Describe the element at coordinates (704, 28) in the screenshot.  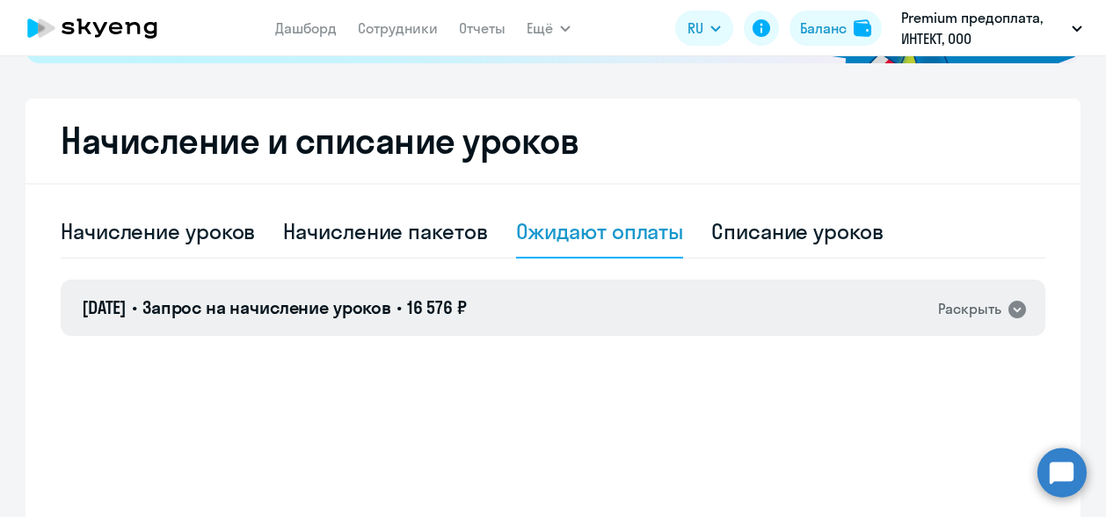
I see `button: RU` at that location.